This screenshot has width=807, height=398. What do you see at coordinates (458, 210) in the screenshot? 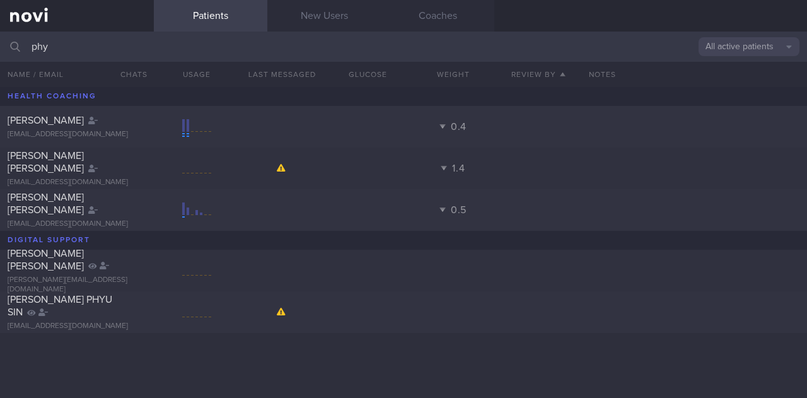
I see `span: 0.5` at bounding box center [458, 210].